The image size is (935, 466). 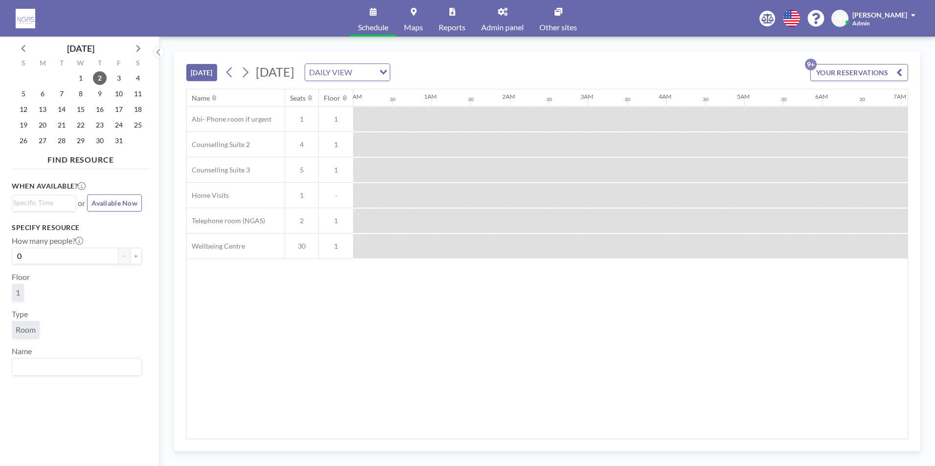 I want to click on span: Saturday, October 18, 2025, so click(x=138, y=110).